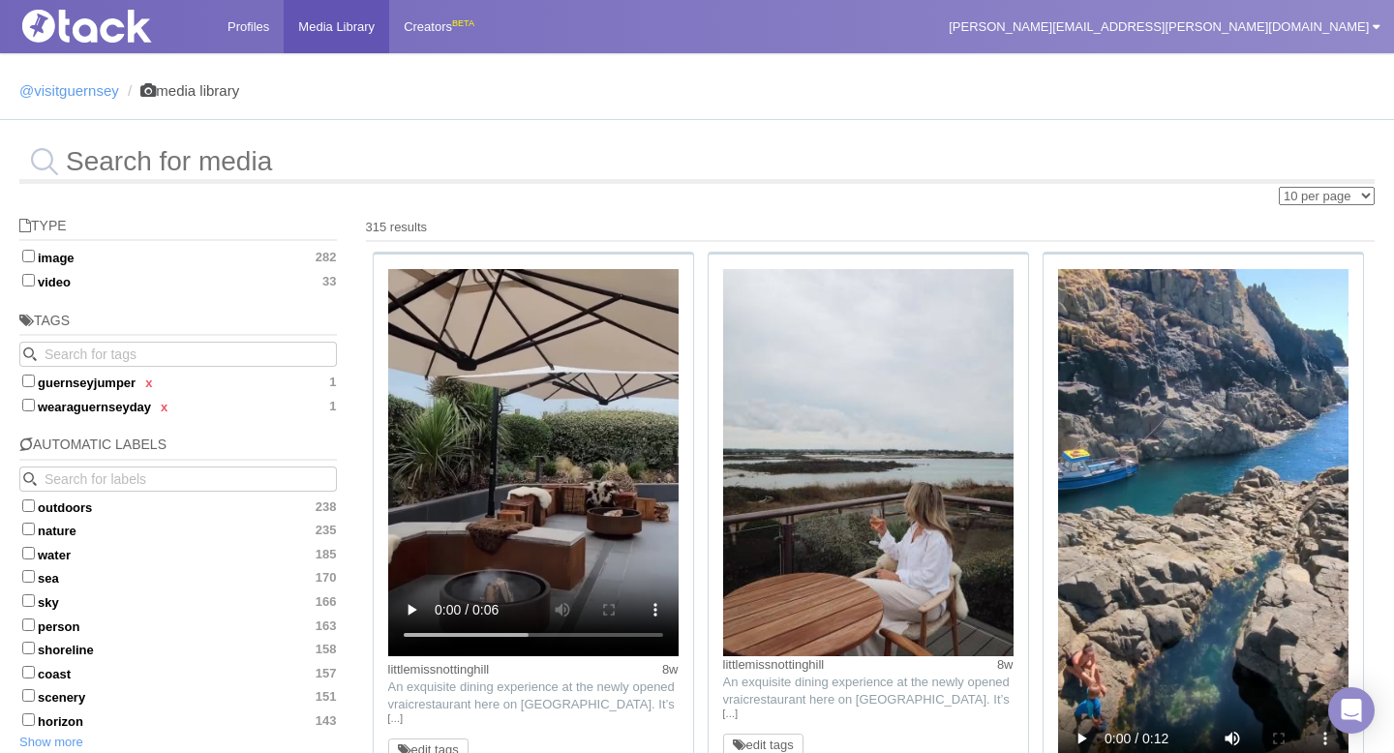 Image resolution: width=1394 pixels, height=753 pixels. Describe the element at coordinates (178, 649) in the screenshot. I see `label: shoreline` at that location.